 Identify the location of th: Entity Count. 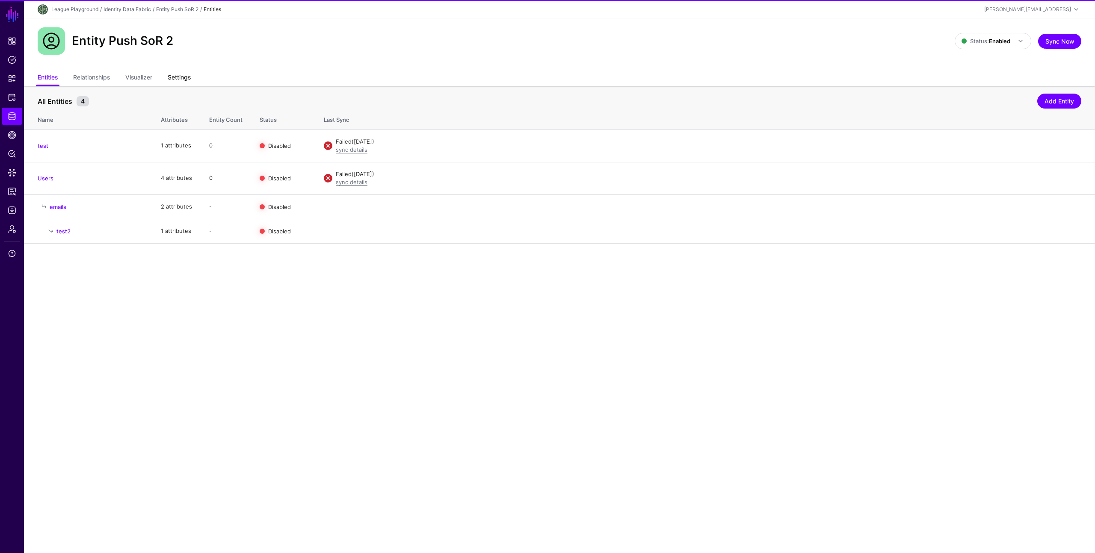
(226, 118).